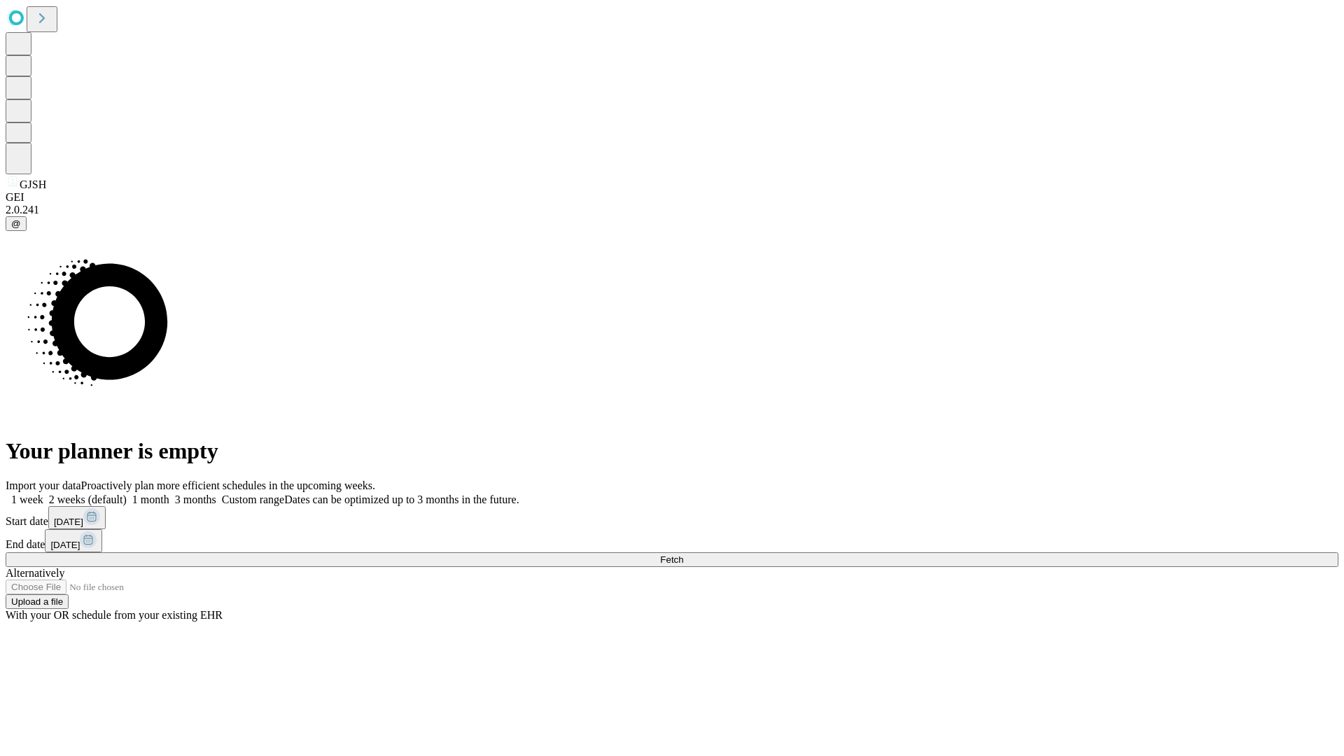  Describe the element at coordinates (33, 184) in the screenshot. I see `span: GJSH` at that location.